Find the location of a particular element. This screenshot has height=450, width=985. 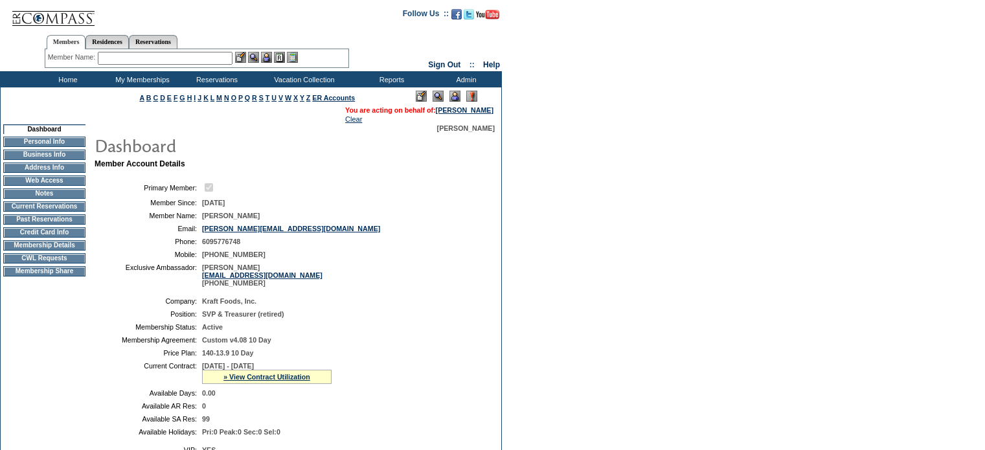

span: Active is located at coordinates (213, 327).